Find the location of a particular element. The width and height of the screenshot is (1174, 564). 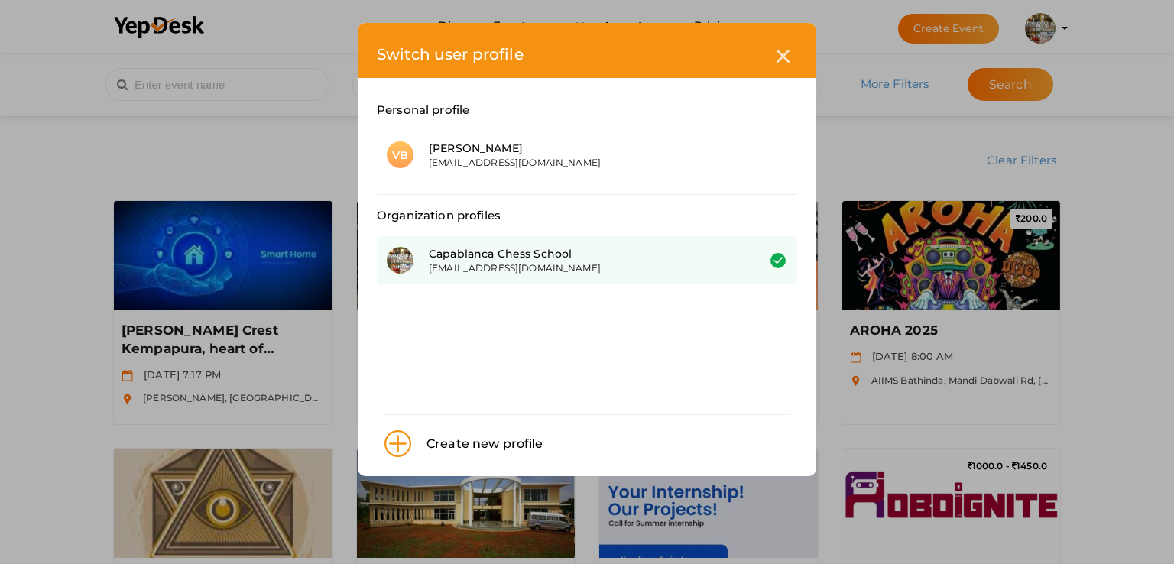

img: success.svg is located at coordinates (778, 261).